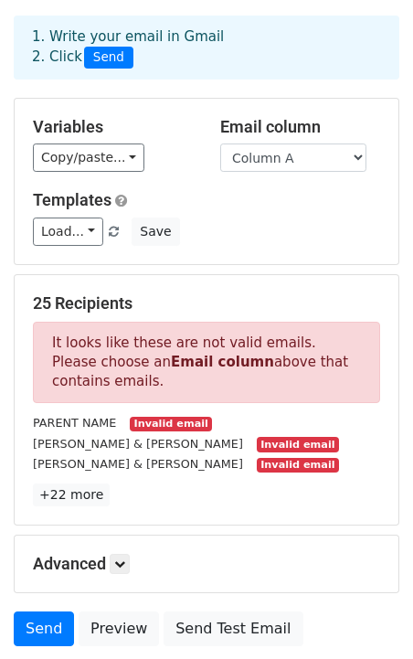  I want to click on a: Templates, so click(72, 199).